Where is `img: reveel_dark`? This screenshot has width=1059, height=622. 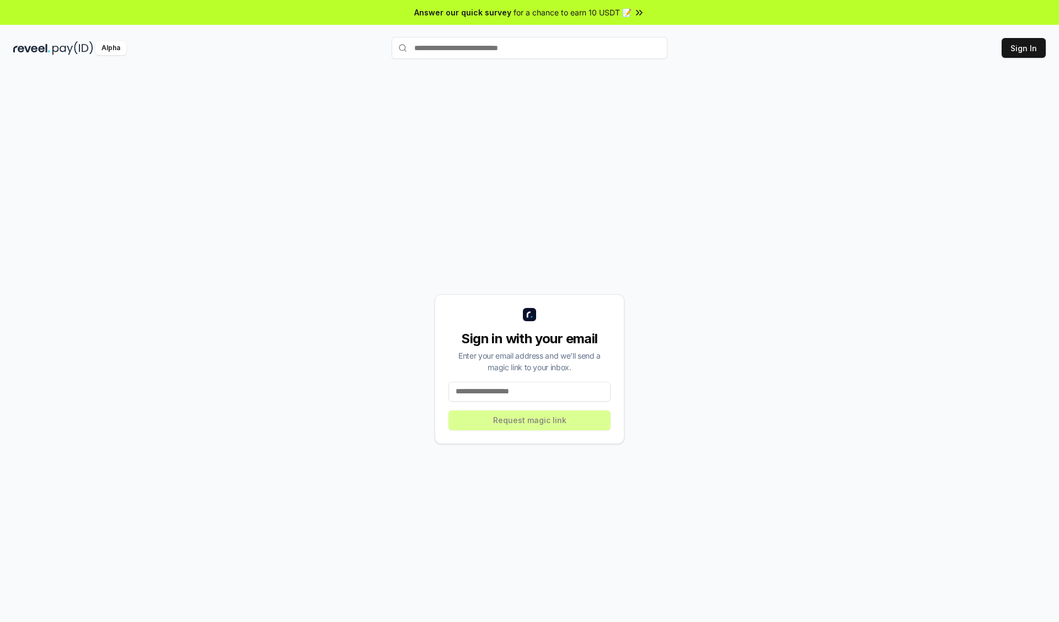 img: reveel_dark is located at coordinates (31, 48).